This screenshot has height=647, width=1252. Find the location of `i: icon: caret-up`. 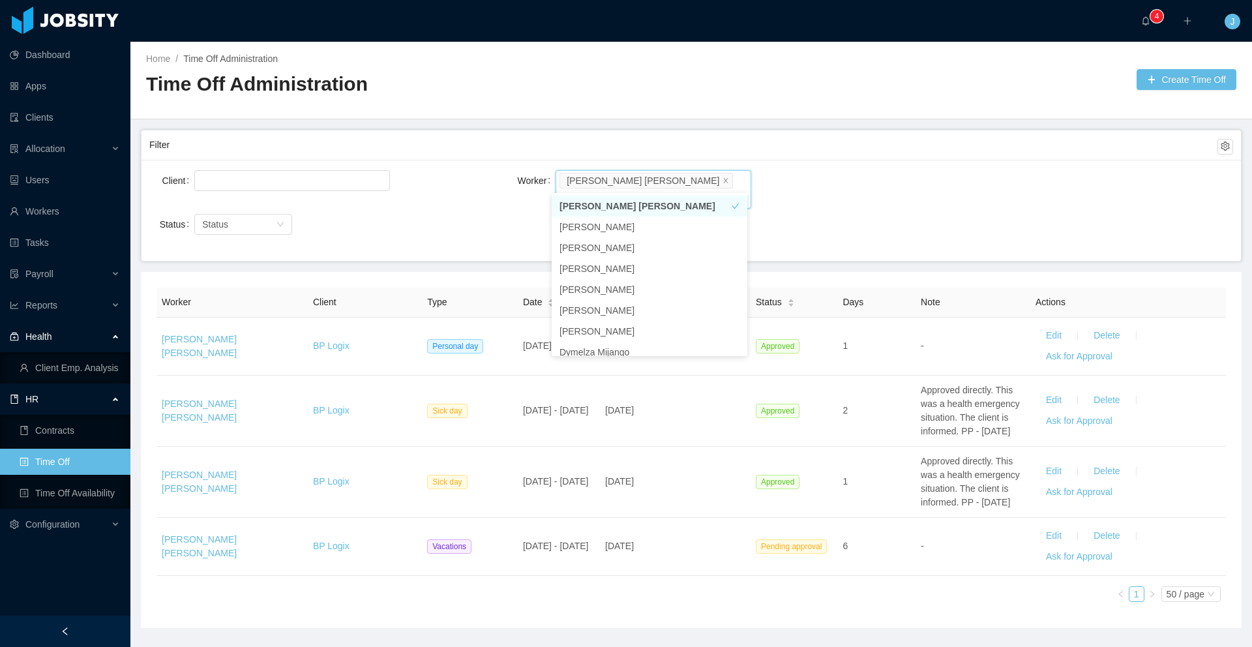

i: icon: caret-up is located at coordinates (790, 299).